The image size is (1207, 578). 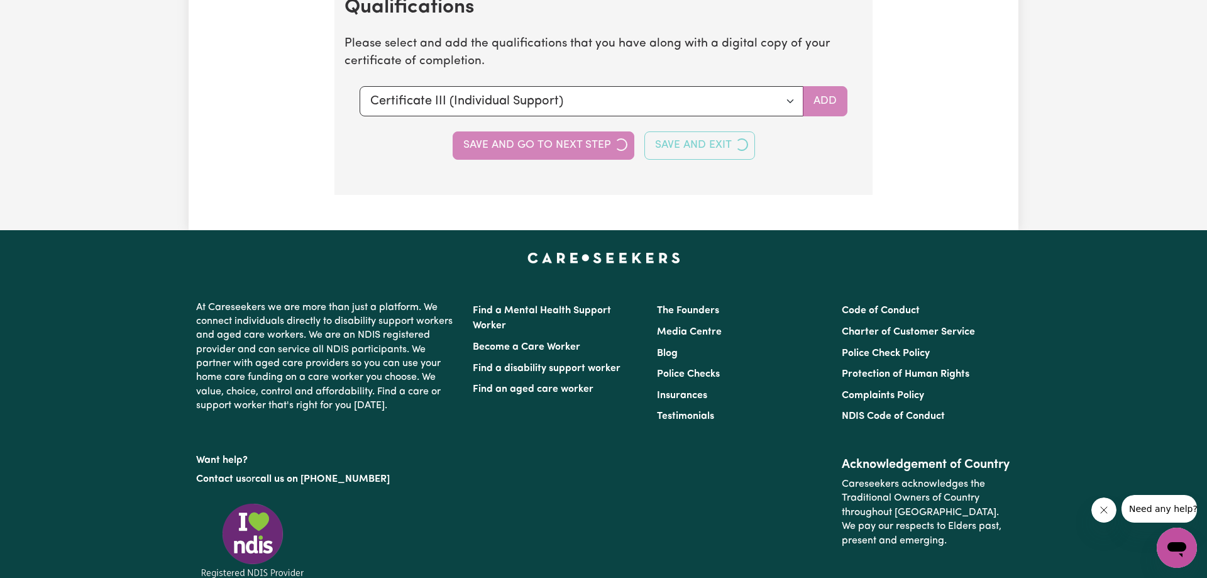 What do you see at coordinates (926, 465) in the screenshot?
I see `h2: Acknowledgement of Country` at bounding box center [926, 465].